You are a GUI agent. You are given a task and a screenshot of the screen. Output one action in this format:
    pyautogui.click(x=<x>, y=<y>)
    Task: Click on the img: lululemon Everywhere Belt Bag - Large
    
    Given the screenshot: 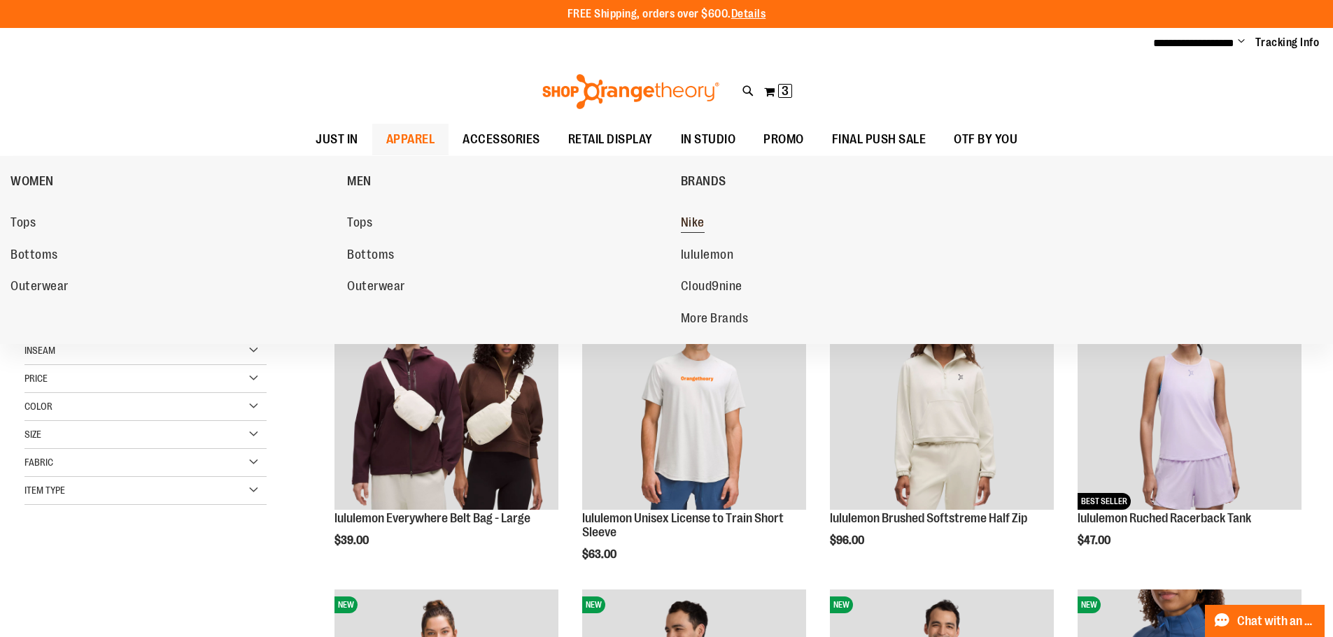 What is the action you would take?
    pyautogui.click(x=446, y=398)
    